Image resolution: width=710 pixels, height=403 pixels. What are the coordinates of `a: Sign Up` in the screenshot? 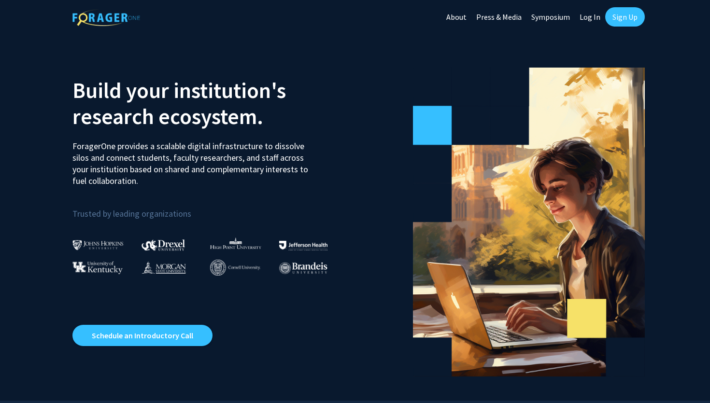 It's located at (625, 17).